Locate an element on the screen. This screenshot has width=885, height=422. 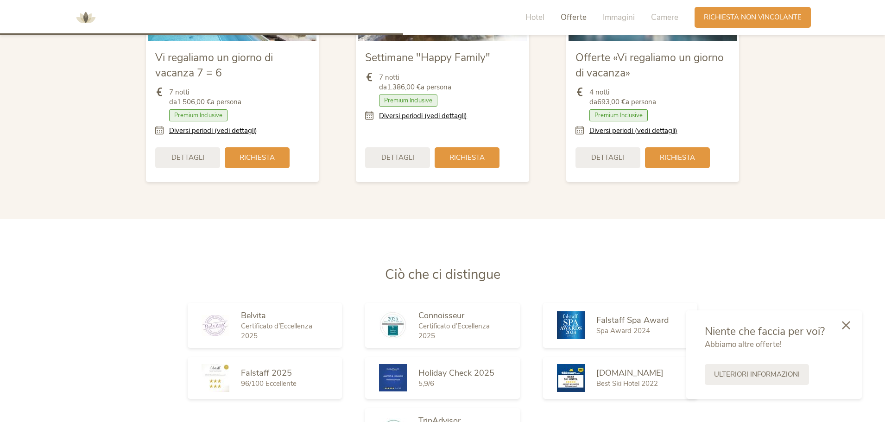
span: Falstaff 2025 is located at coordinates (267, 373).